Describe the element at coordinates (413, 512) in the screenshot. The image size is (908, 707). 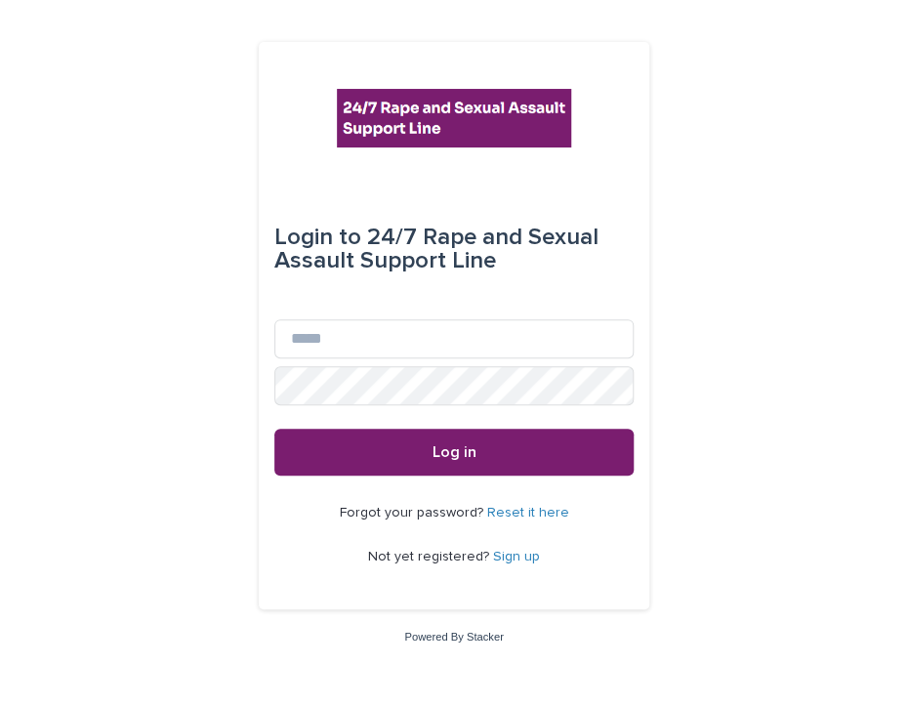
I see `span: Forgot your password?` at that location.